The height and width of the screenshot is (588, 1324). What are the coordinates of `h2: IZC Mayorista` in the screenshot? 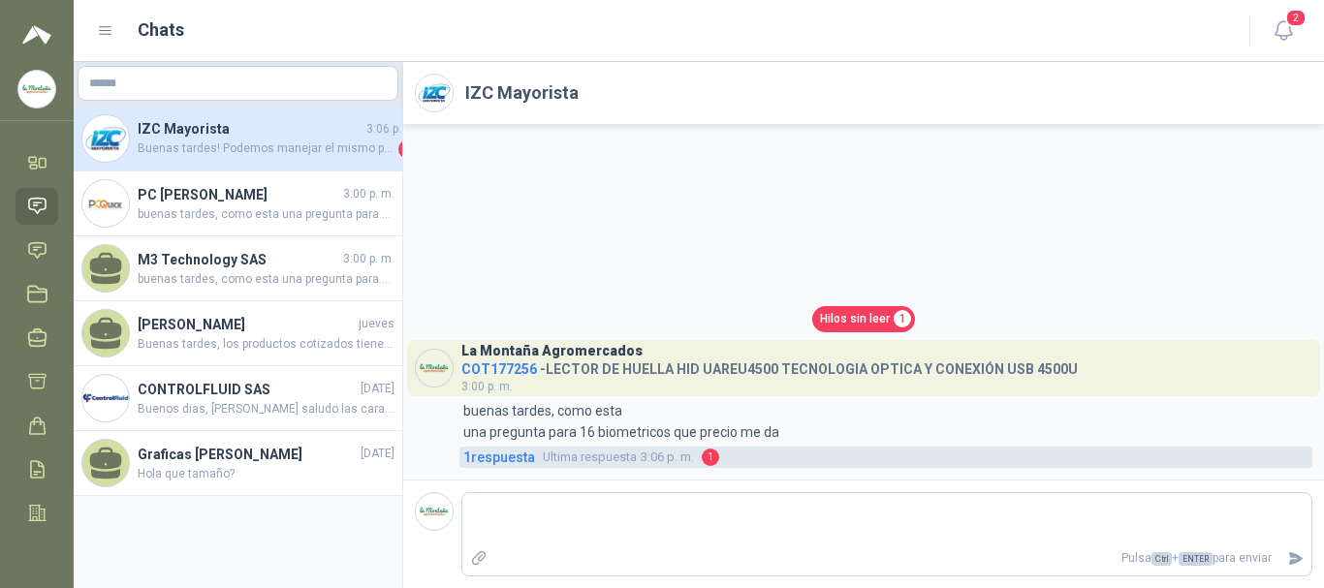 It's located at (521, 93).